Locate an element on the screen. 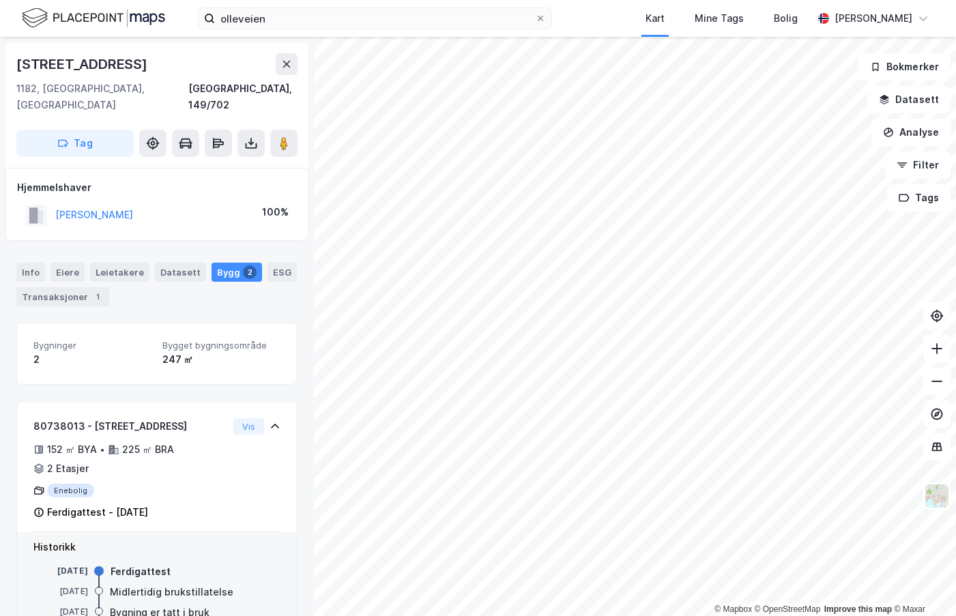 The width and height of the screenshot is (956, 616). div: Datasett is located at coordinates (180, 272).